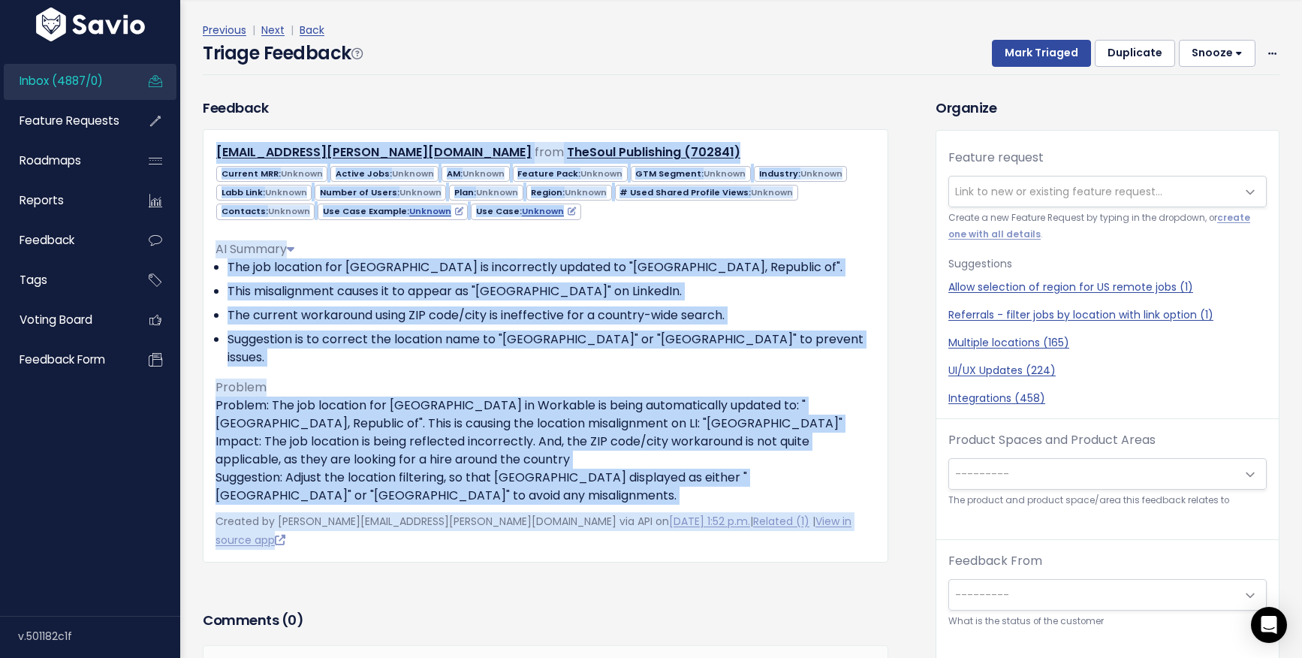 The height and width of the screenshot is (658, 1302). I want to click on span: Number of Users:, so click(380, 192).